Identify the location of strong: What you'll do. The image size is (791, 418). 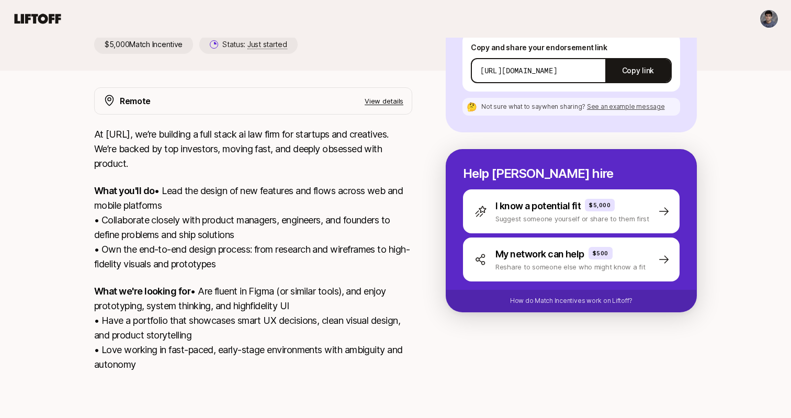
(124, 190).